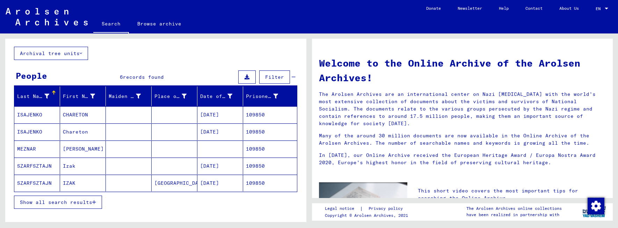  What do you see at coordinates (83, 115) in the screenshot?
I see `mat-cell: CHARETON` at bounding box center [83, 115].